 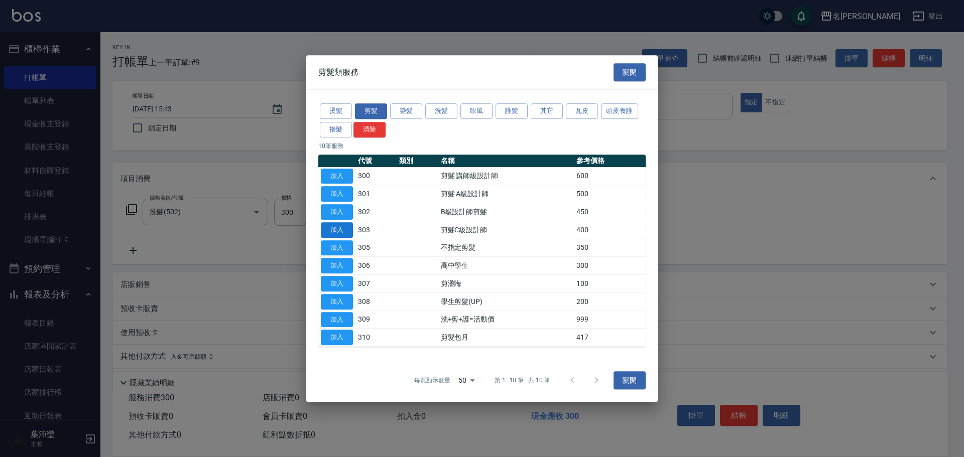 What do you see at coordinates (506, 194) in the screenshot?
I see `td: 剪髮 A級設計師` at bounding box center [506, 194].